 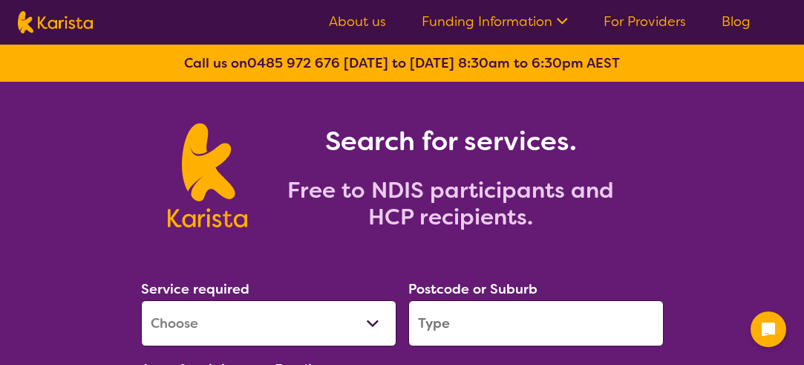 What do you see at coordinates (494, 22) in the screenshot?
I see `a: Funding Information` at bounding box center [494, 22].